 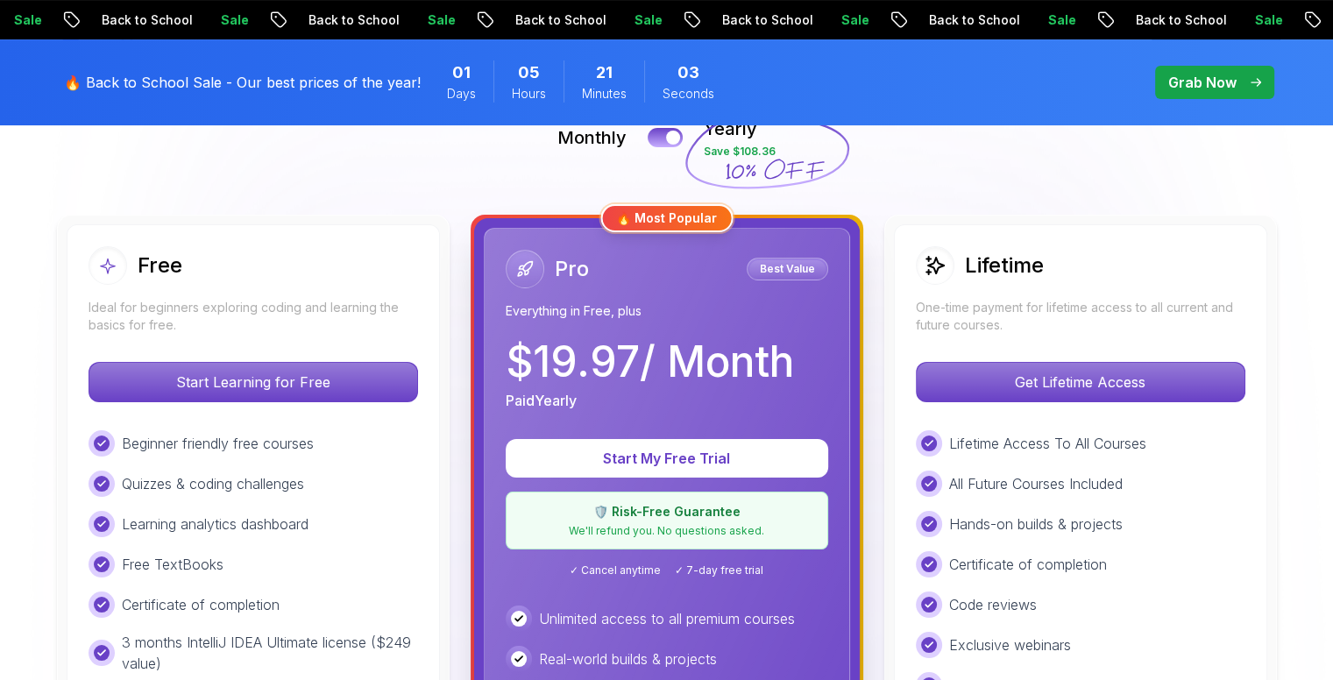 I want to click on p: Exclusive webinars, so click(x=1009, y=645).